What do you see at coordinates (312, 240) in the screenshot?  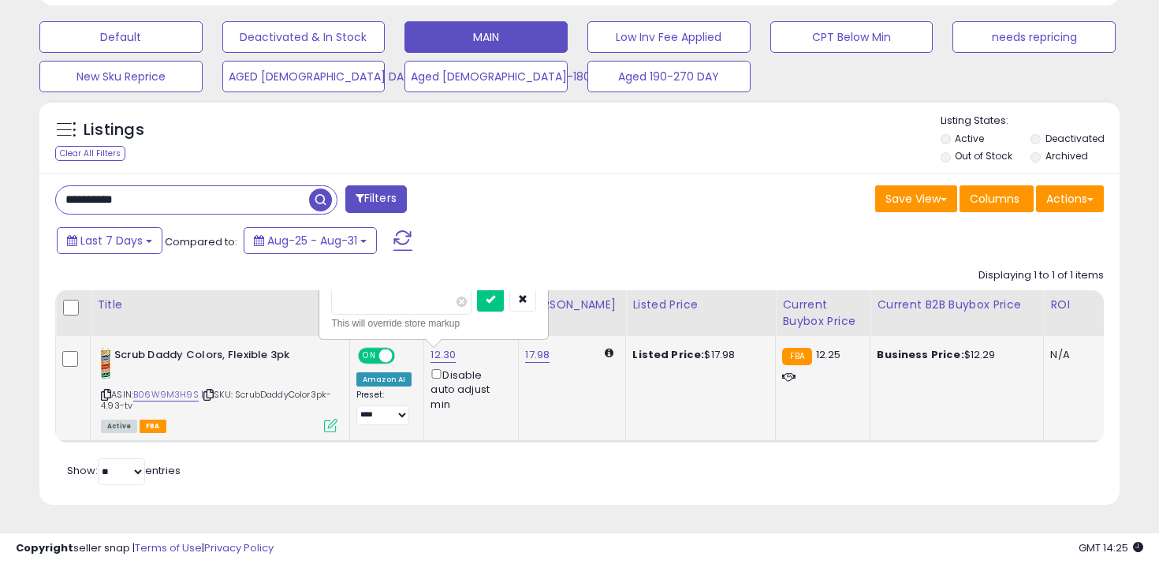 I see `span: Aug-25 - Aug-31` at bounding box center [312, 240].